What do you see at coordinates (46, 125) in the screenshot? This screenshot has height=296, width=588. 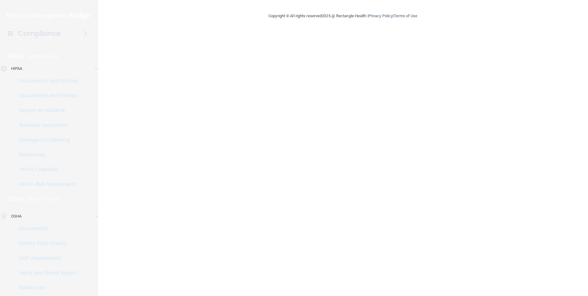 I see `p: Business Associates` at bounding box center [46, 125].